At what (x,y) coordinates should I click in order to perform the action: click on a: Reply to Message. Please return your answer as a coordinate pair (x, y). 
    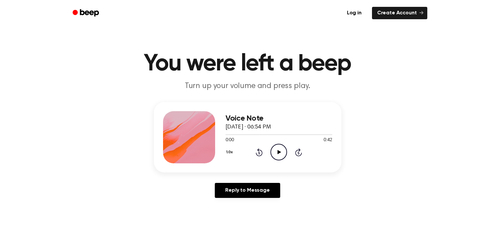
    Looking at the image, I should click on (248, 190).